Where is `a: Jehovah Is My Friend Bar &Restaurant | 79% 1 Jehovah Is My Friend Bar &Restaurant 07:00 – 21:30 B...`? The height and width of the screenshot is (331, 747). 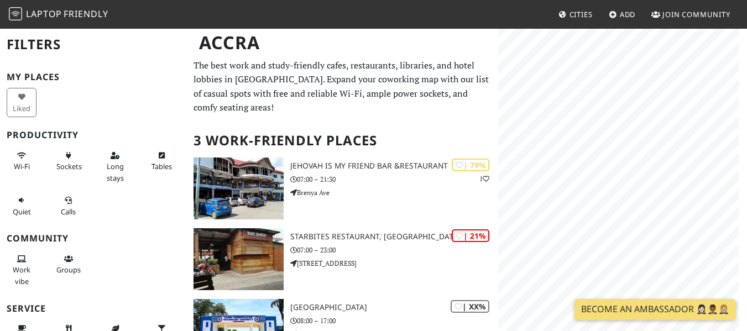 a: Jehovah Is My Friend Bar &Restaurant | 79% 1 Jehovah Is My Friend Bar &Restaurant 07:00 – 21:30 B... is located at coordinates (342, 188).